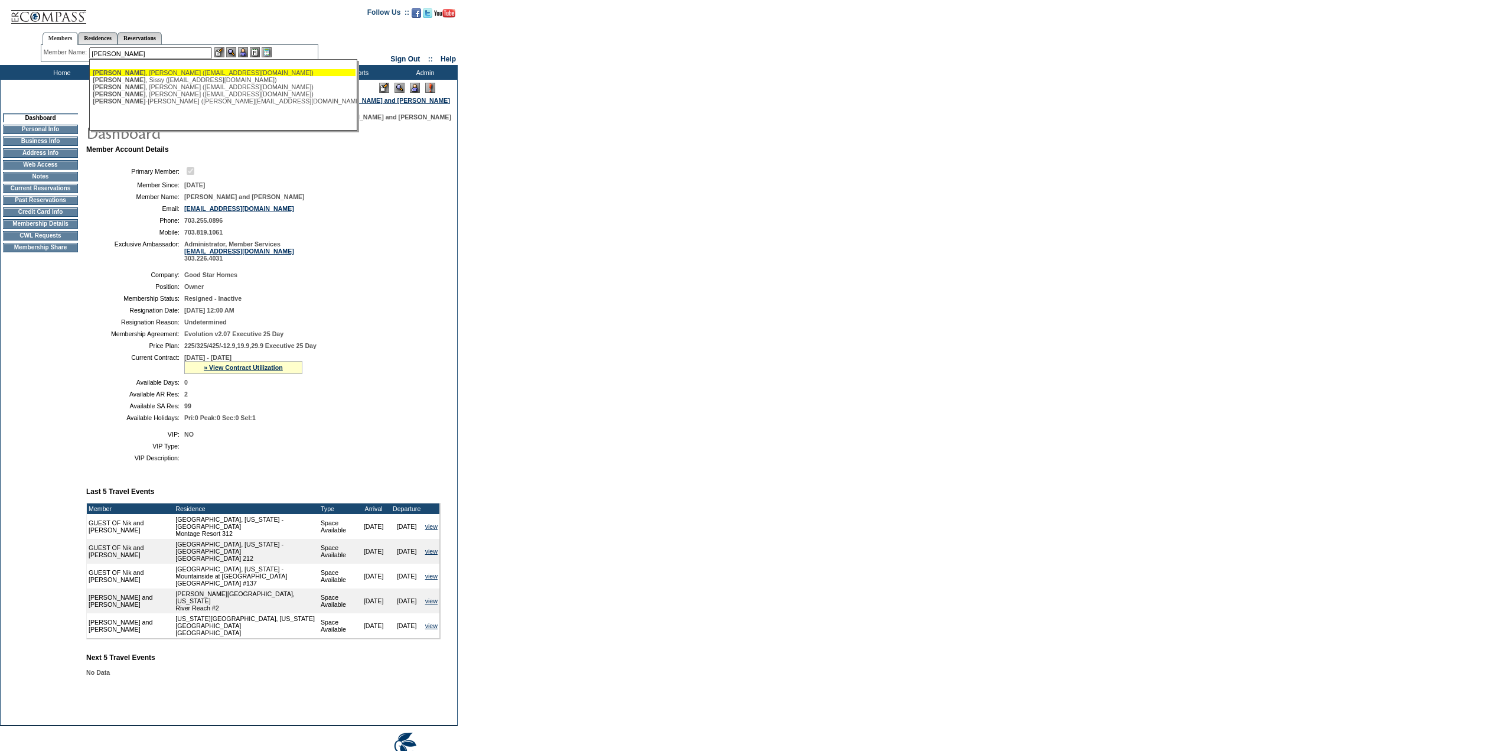 The height and width of the screenshot is (751, 1503). What do you see at coordinates (266, 52) in the screenshot?
I see `img: b_calculator.gif` at bounding box center [266, 52].